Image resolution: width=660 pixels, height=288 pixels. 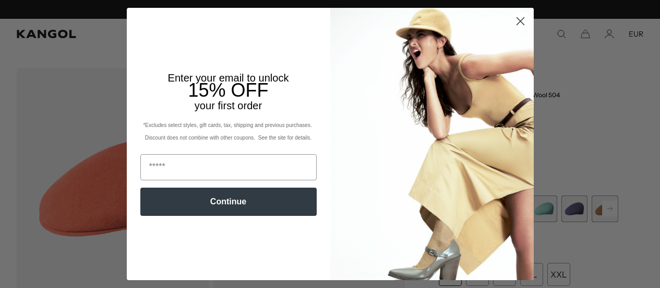 What do you see at coordinates (521, 21) in the screenshot?
I see `button: Close dialog` at bounding box center [521, 21].